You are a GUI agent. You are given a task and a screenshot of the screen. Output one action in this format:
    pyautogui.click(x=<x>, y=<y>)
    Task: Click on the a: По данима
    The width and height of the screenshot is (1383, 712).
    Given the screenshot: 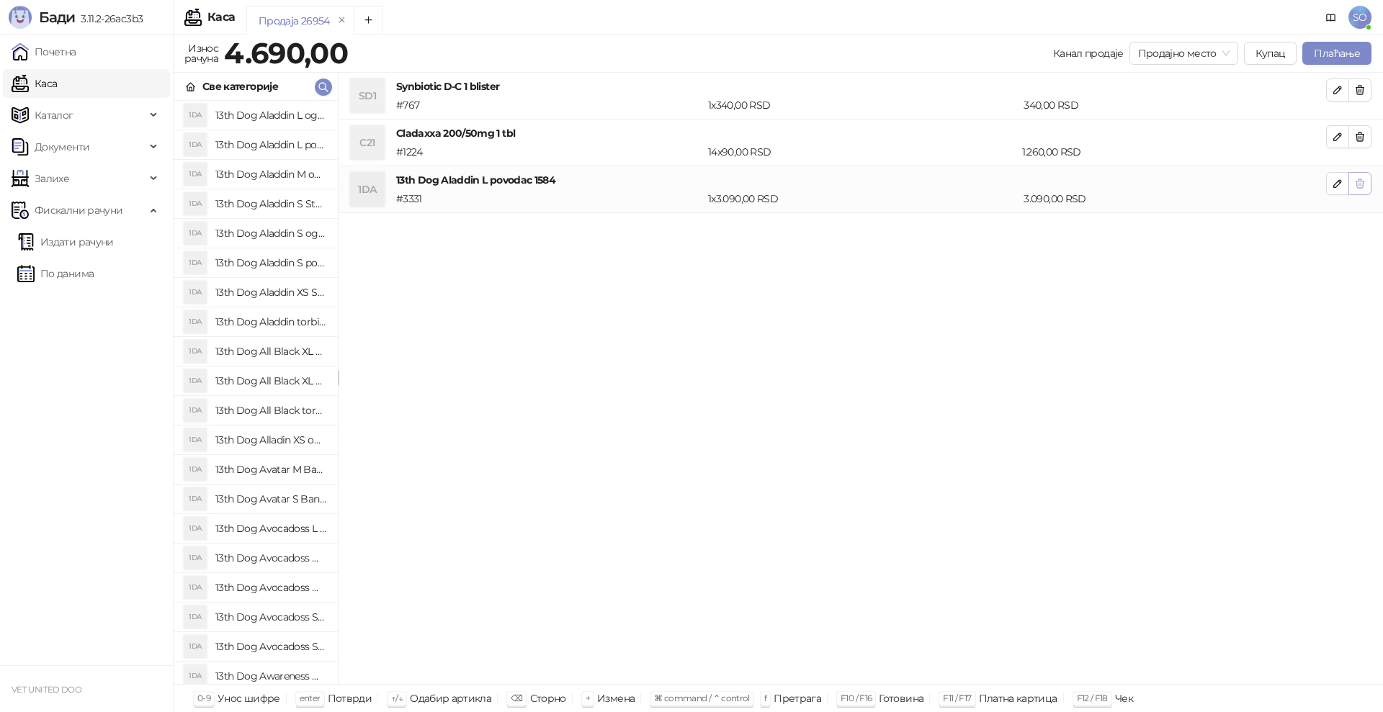 What is the action you would take?
    pyautogui.click(x=55, y=274)
    